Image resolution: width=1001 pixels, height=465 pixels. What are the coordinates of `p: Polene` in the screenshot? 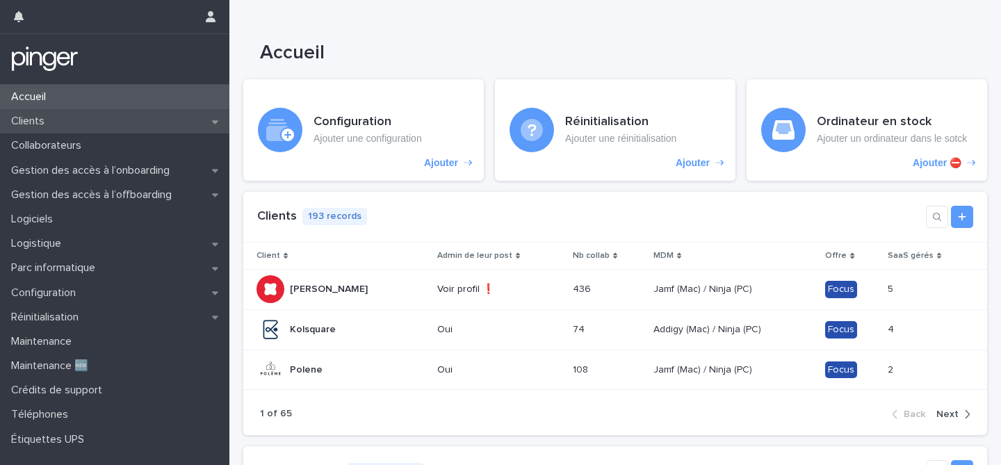 It's located at (307, 369).